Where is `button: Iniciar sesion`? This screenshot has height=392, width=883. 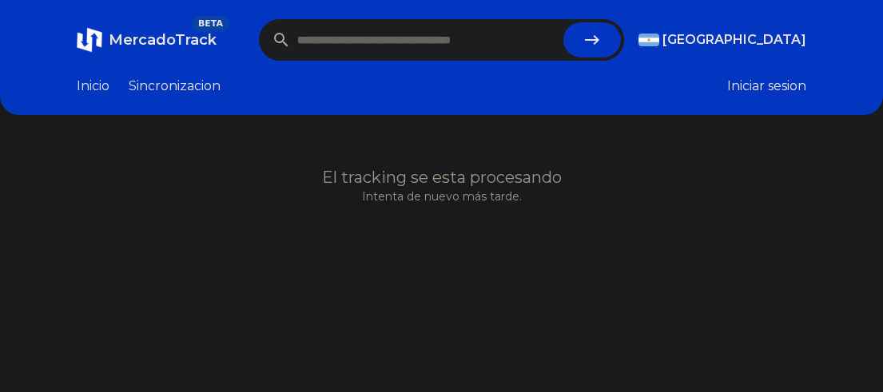 button: Iniciar sesion is located at coordinates (766, 86).